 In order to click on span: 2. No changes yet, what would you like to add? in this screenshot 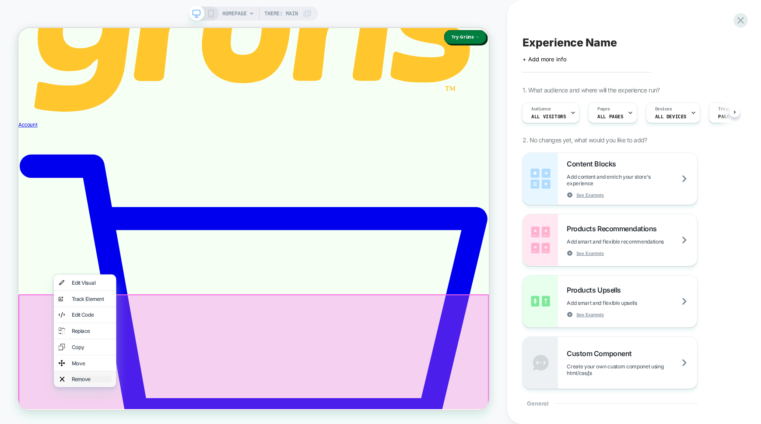, I will do `click(585, 140)`.